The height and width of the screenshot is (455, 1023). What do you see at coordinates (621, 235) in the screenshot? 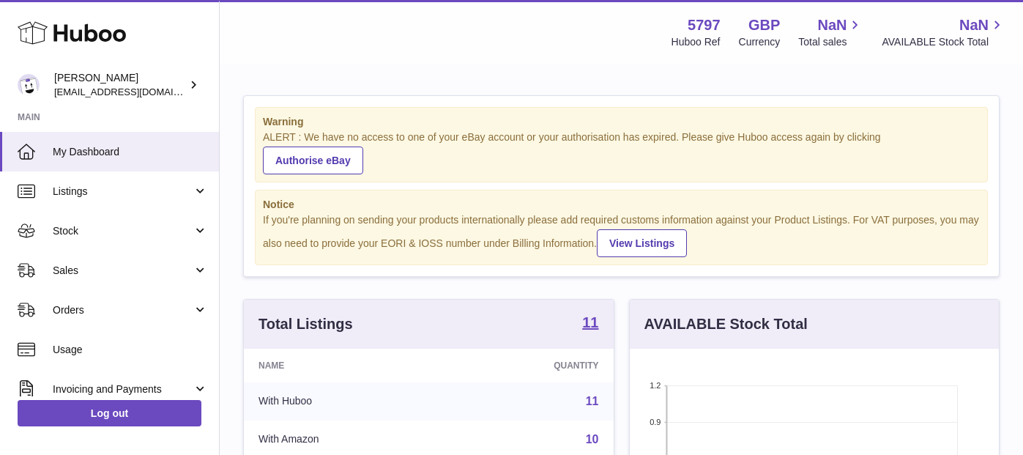
I see `div: If you're planning on sending your products internationally please add required customs informati...` at bounding box center [621, 235].